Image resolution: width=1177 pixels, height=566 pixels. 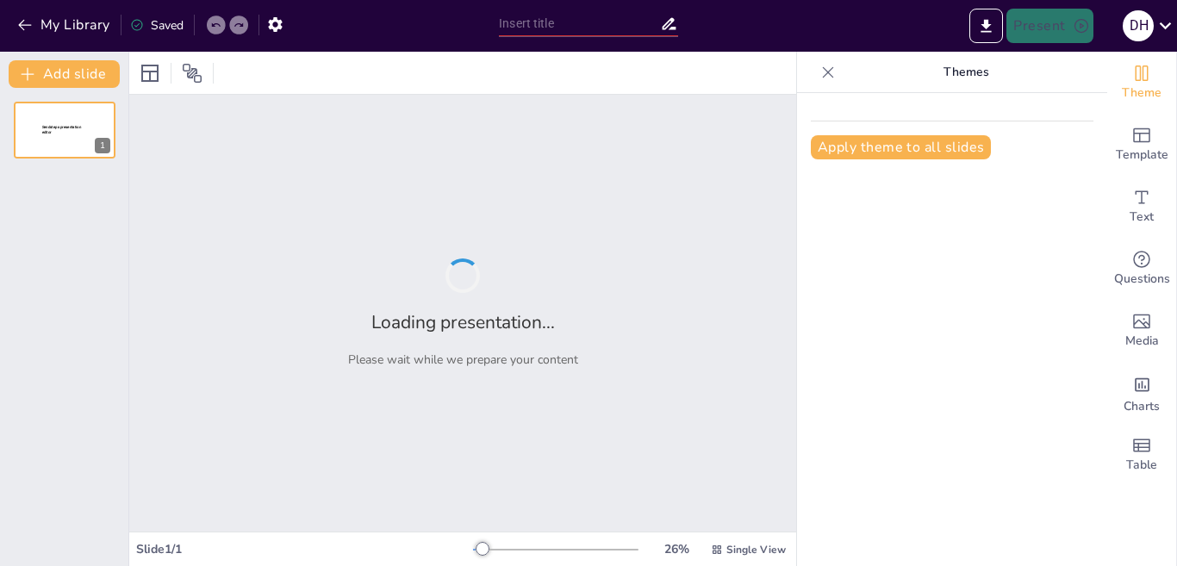 I want to click on div: Layout, so click(x=150, y=73).